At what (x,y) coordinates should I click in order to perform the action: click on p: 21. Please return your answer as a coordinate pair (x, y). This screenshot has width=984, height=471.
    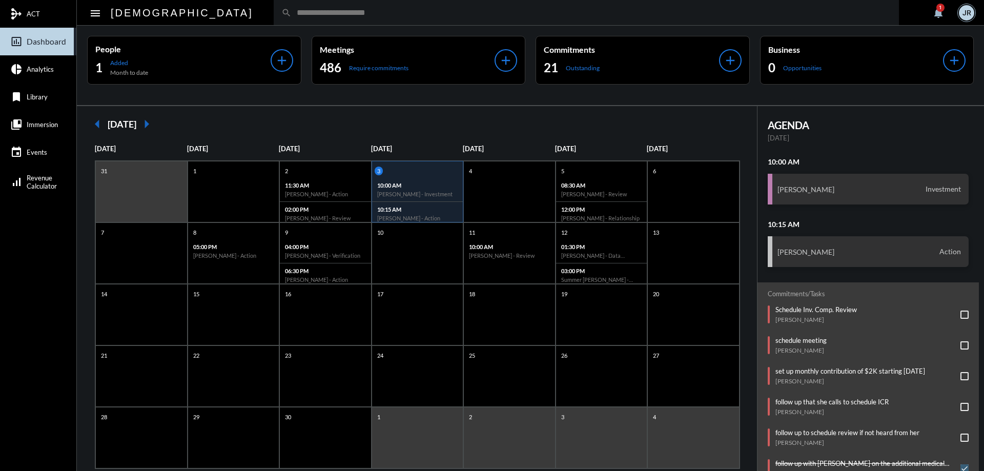
    Looking at the image, I should click on (104, 355).